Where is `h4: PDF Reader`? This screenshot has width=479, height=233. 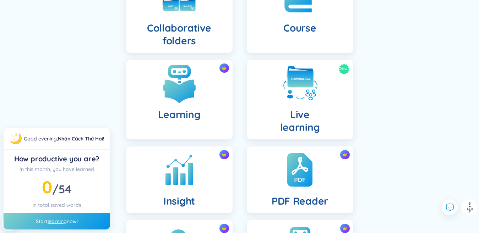 h4: PDF Reader is located at coordinates (300, 201).